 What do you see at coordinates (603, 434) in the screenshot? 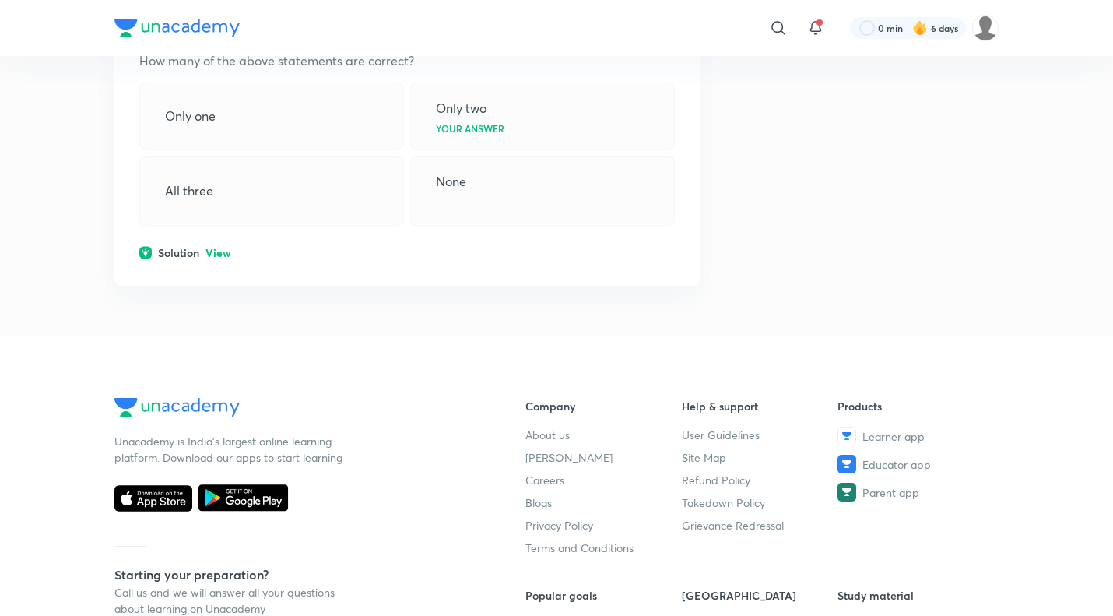
I see `a: About us` at bounding box center [603, 434].